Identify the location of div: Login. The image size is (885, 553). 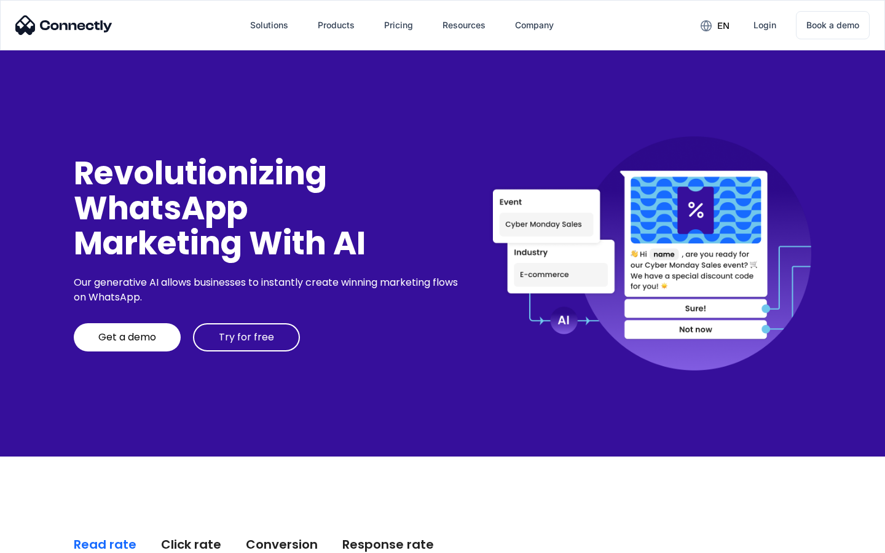
(764, 25).